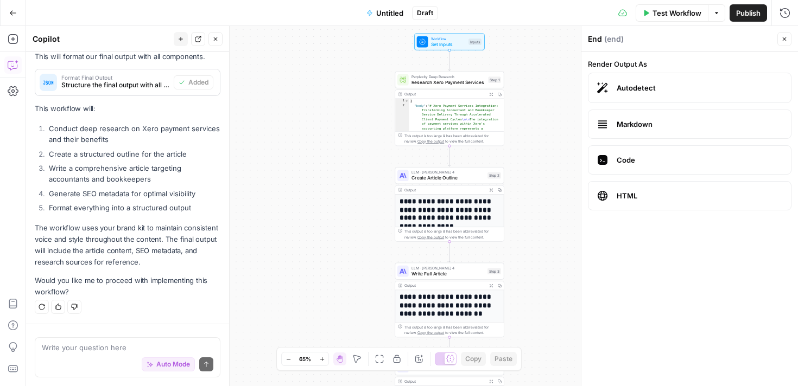 Image resolution: width=798 pixels, height=386 pixels. I want to click on button: Untitled, so click(385, 13).